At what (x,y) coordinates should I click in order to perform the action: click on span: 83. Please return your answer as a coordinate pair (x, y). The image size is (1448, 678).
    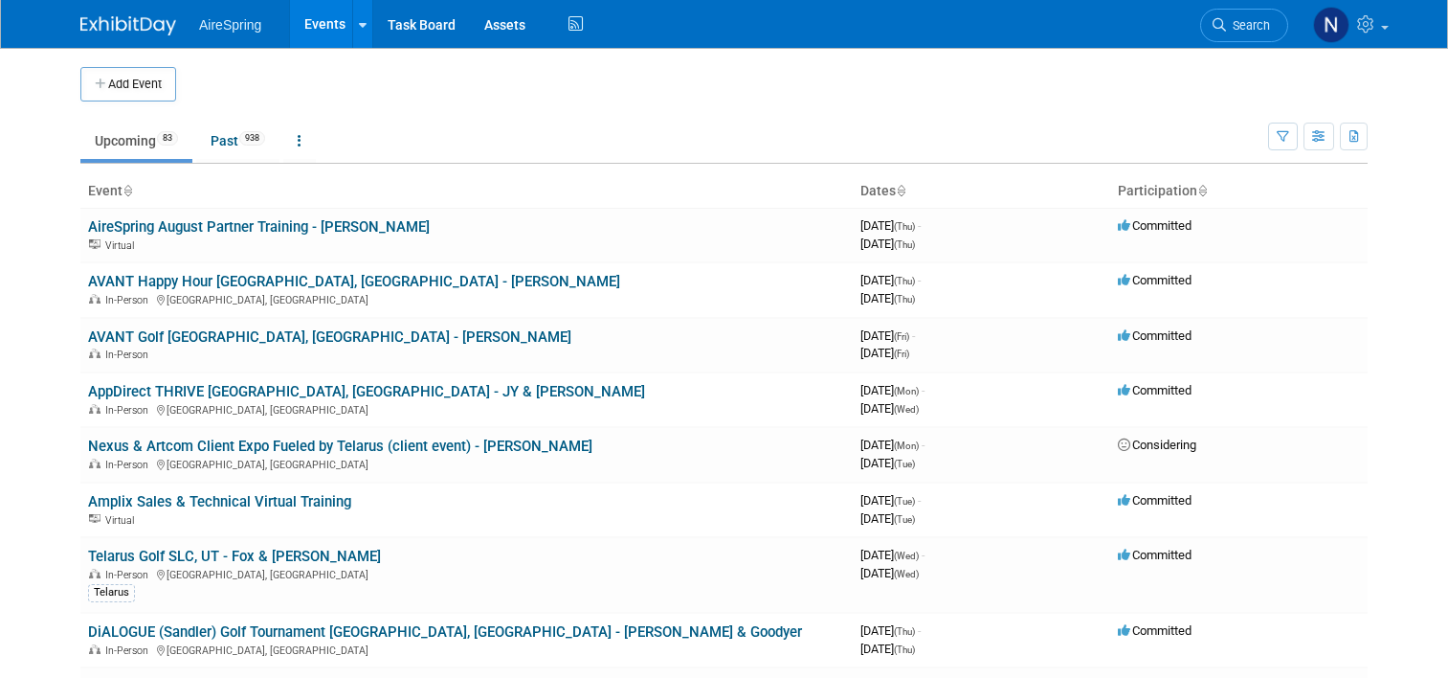
    Looking at the image, I should click on (167, 138).